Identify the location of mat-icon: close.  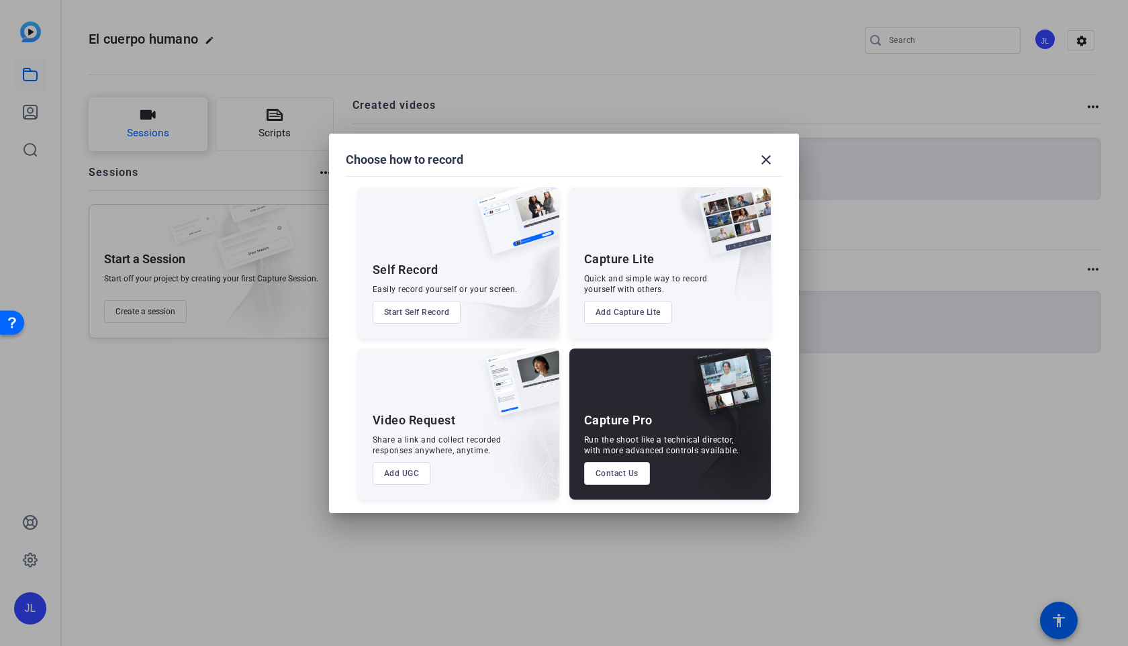
(766, 160).